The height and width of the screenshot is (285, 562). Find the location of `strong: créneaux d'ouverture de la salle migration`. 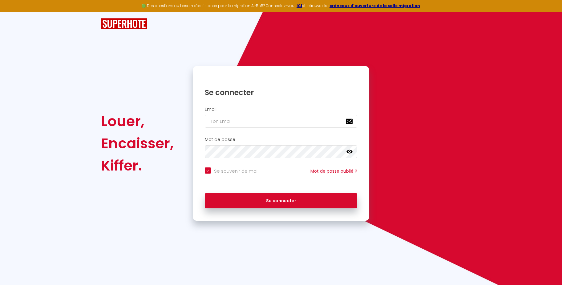

strong: créneaux d'ouverture de la salle migration is located at coordinates (375, 6).